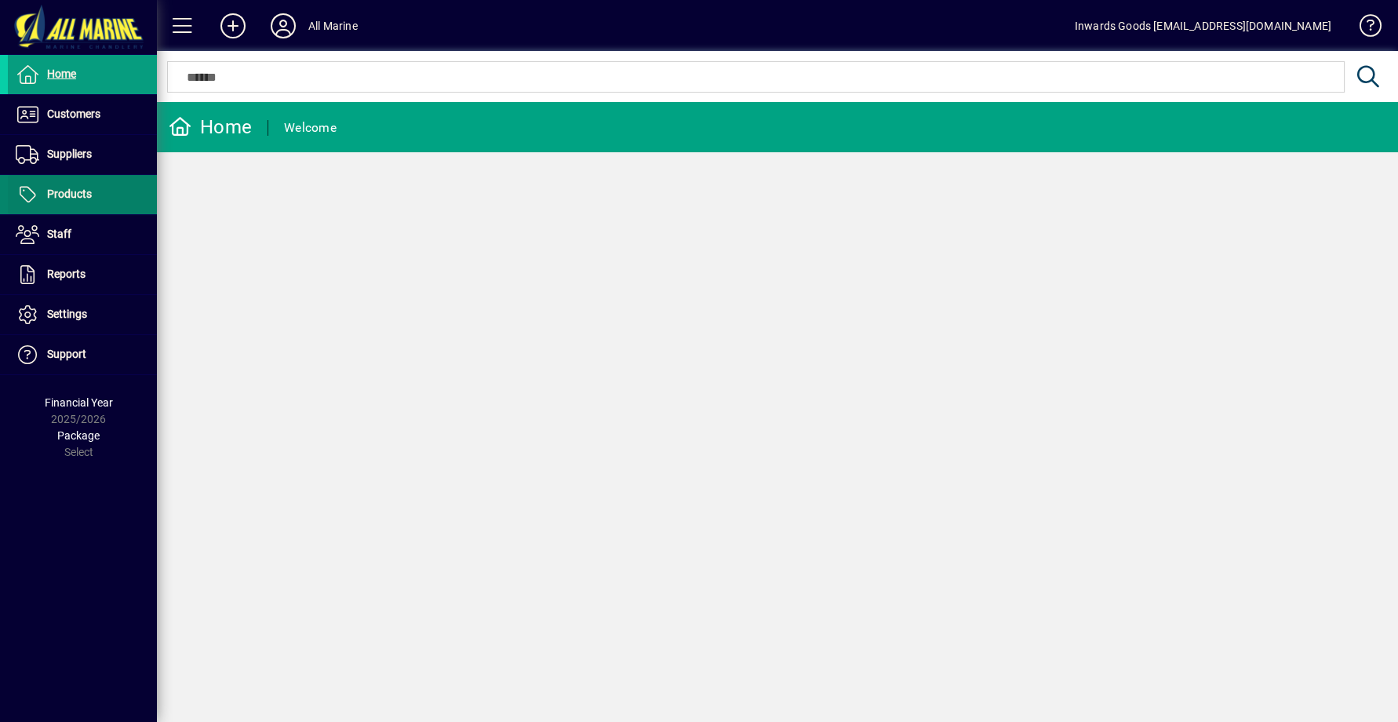  Describe the element at coordinates (78, 403) in the screenshot. I see `span: Financial Year` at that location.